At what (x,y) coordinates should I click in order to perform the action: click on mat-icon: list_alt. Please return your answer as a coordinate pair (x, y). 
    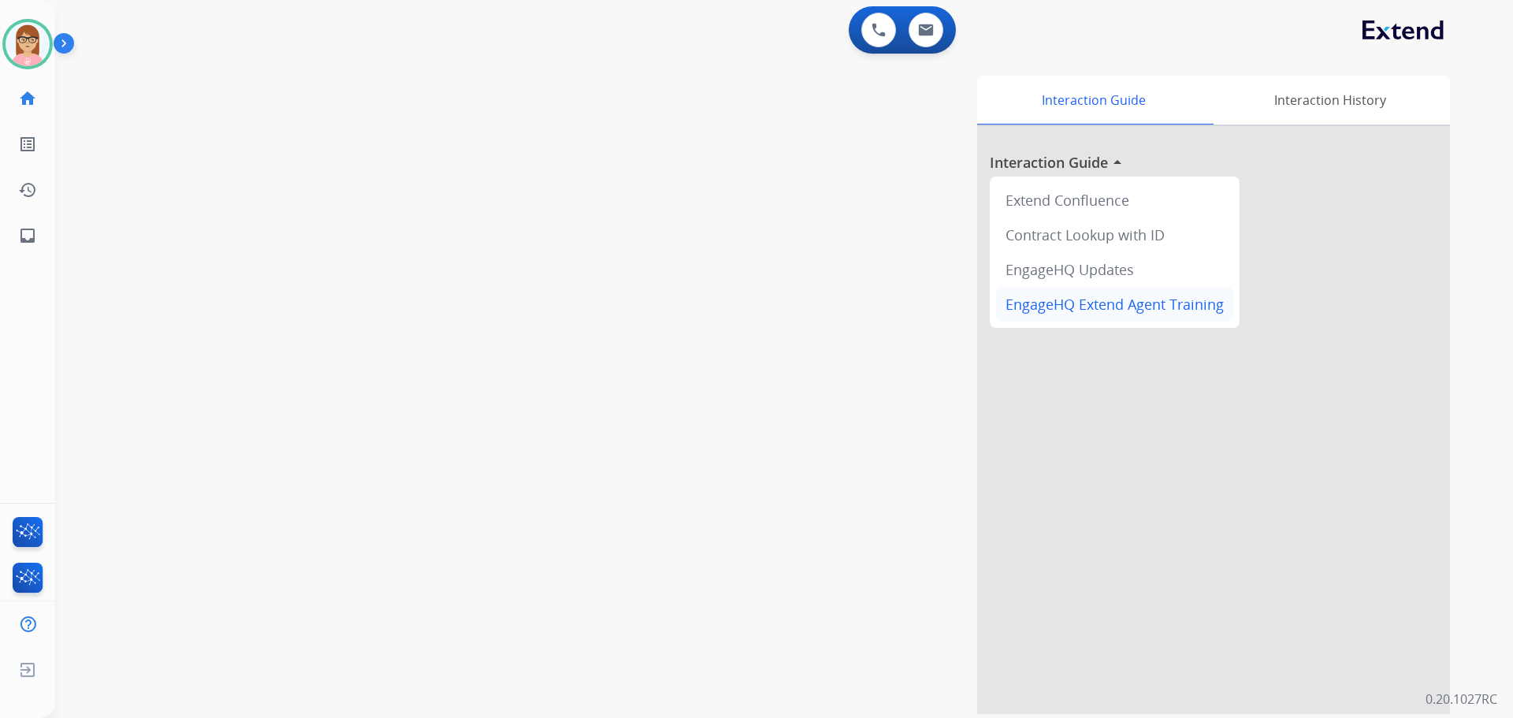
    Looking at the image, I should click on (28, 144).